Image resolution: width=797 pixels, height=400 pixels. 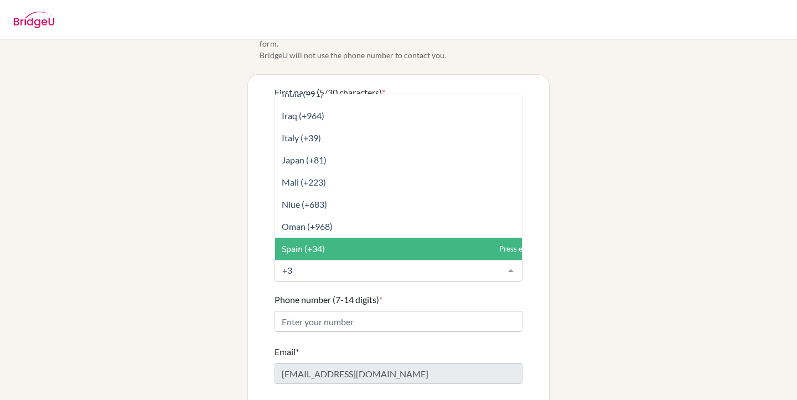 I want to click on span: Spain (+34), so click(x=303, y=248).